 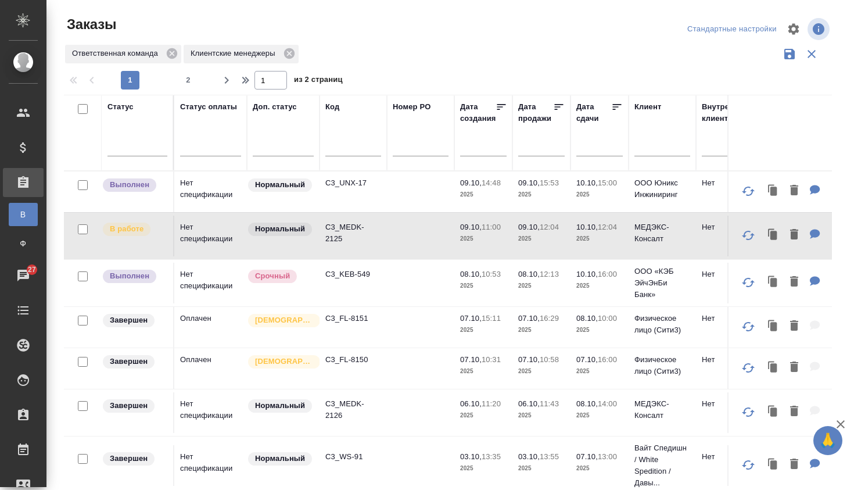 What do you see at coordinates (607, 318) in the screenshot?
I see `p: 10:00` at bounding box center [607, 318].